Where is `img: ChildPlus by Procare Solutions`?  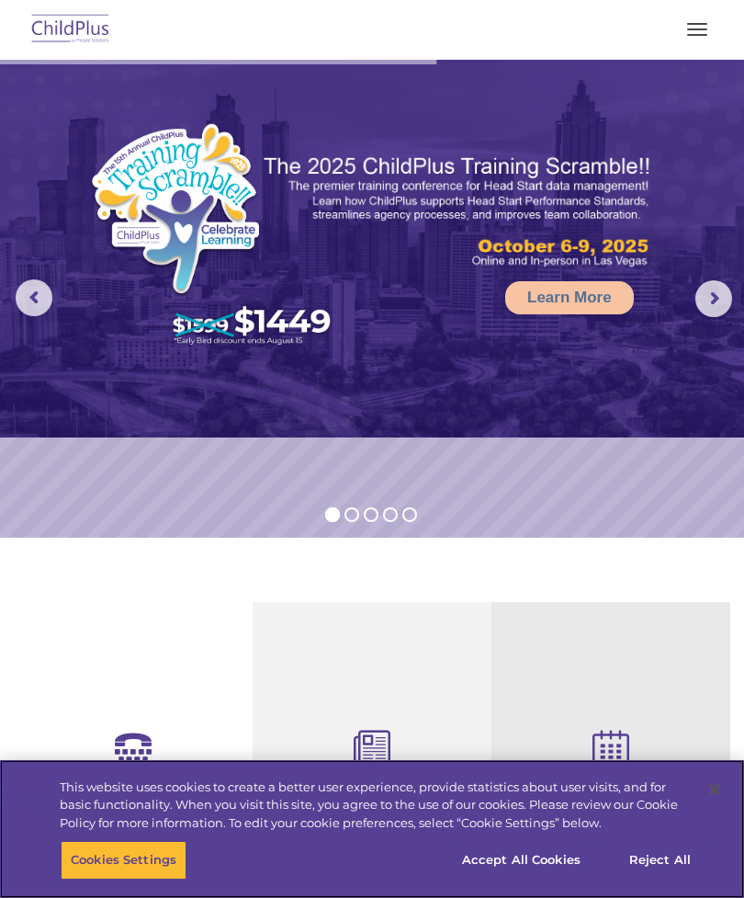 img: ChildPlus by Procare Solutions is located at coordinates (71, 29).